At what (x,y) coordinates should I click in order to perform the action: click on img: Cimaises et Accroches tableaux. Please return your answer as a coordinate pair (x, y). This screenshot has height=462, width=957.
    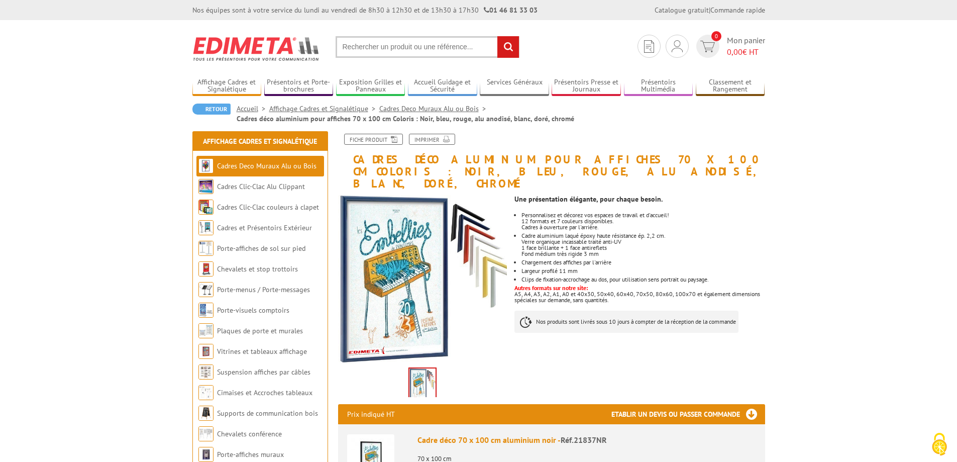
    Looking at the image, I should click on (206, 392).